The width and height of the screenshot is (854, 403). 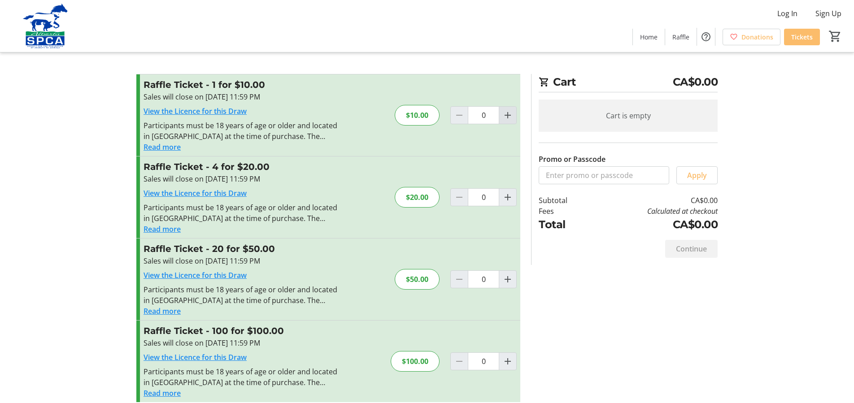 What do you see at coordinates (654, 211) in the screenshot?
I see `td: Calculated at checkout` at bounding box center [654, 211].